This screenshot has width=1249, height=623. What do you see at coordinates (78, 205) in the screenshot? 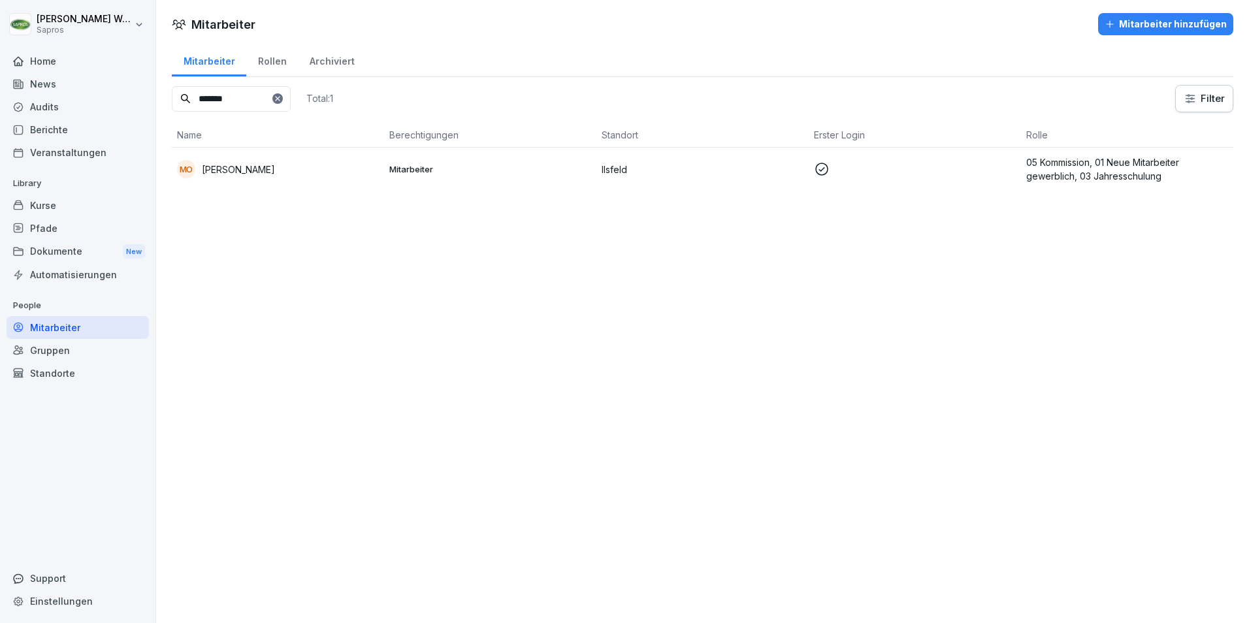
I see `div: Kurse` at bounding box center [78, 205].